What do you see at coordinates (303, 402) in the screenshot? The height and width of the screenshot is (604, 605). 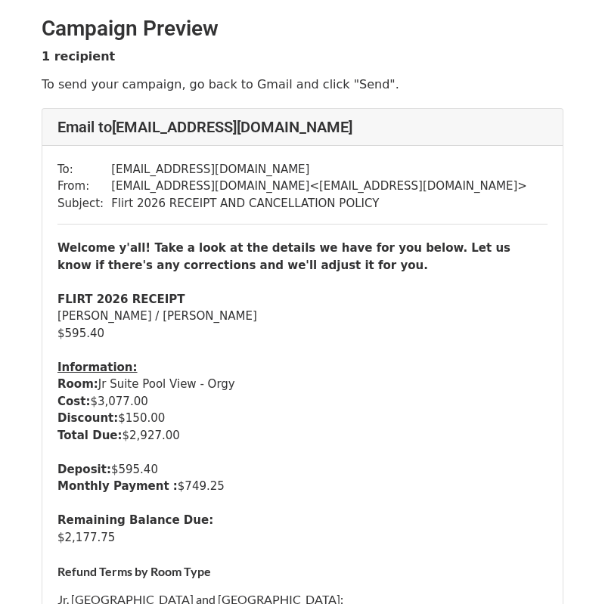 I see `div: $3,077.00` at bounding box center [303, 402].